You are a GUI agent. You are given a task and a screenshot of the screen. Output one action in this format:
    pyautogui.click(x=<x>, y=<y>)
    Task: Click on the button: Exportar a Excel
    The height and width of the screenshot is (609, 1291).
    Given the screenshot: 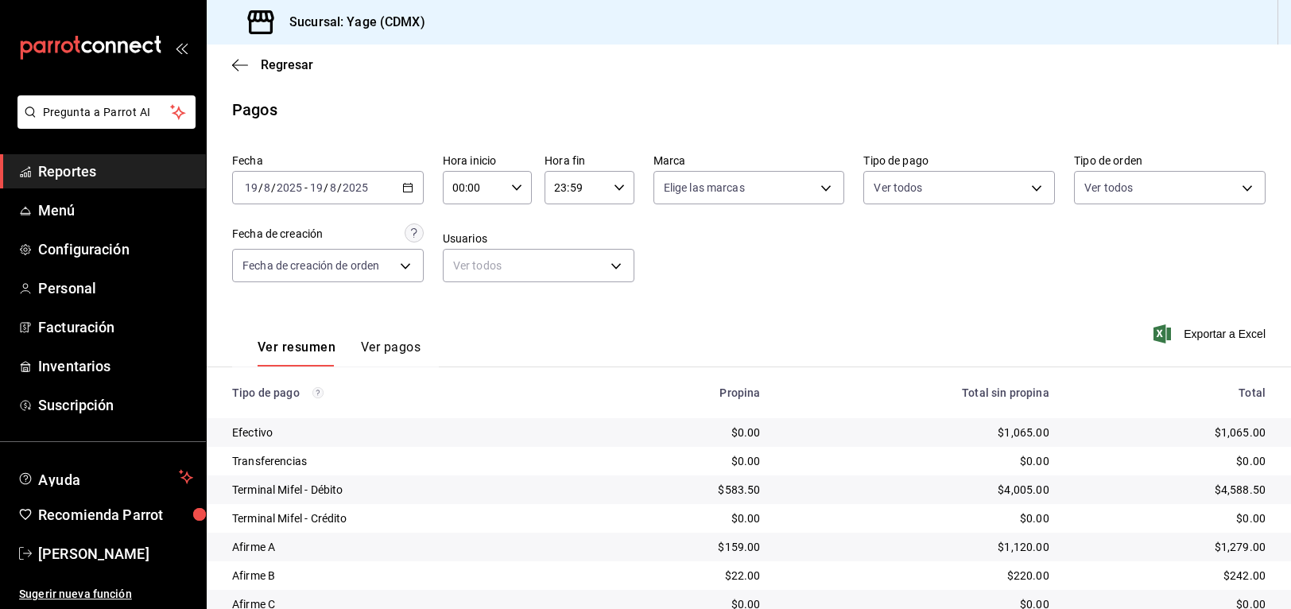 What is the action you would take?
    pyautogui.click(x=1211, y=334)
    